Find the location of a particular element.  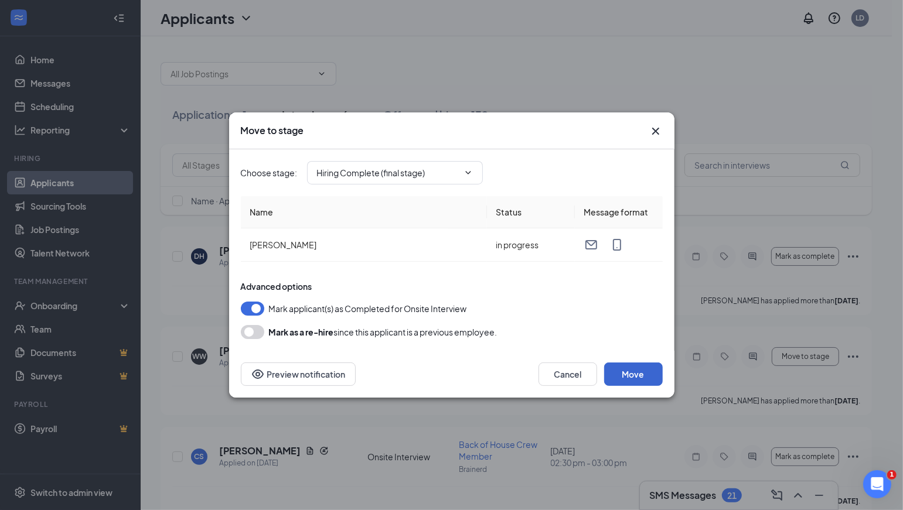

th: Message format is located at coordinates (619, 212).